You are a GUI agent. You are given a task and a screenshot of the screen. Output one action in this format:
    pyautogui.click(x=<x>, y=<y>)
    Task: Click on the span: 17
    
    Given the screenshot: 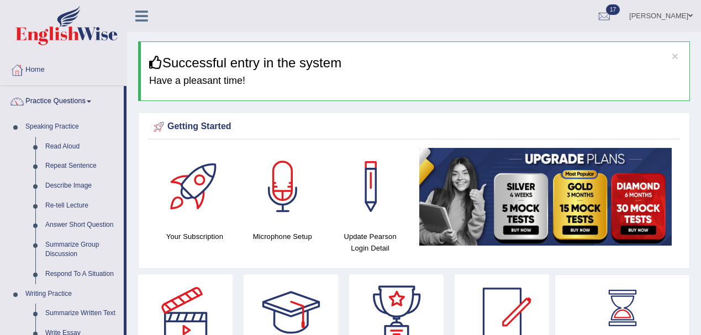 What is the action you would take?
    pyautogui.click(x=613, y=9)
    